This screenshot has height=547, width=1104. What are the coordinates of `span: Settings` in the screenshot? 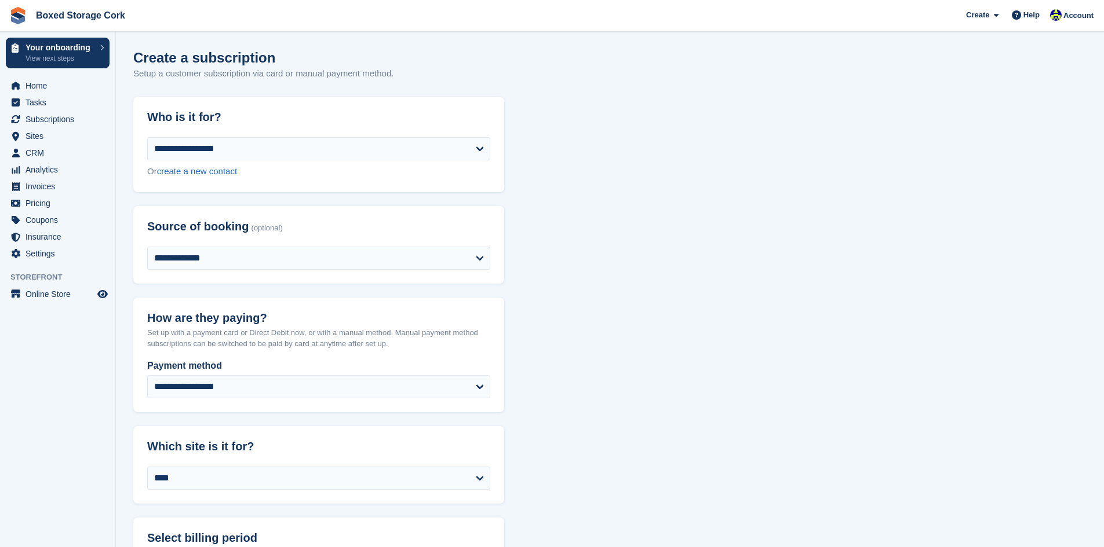 It's located at (60, 254).